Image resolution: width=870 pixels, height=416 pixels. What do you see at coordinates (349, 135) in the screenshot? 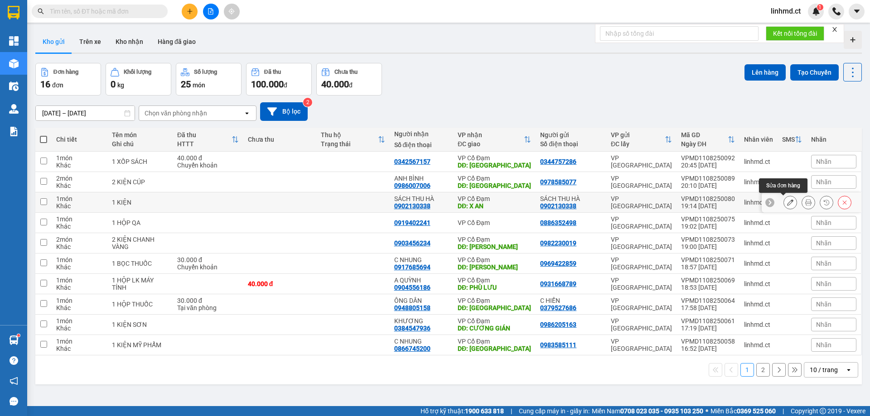
I see `div: Thu hộ` at bounding box center [349, 135].